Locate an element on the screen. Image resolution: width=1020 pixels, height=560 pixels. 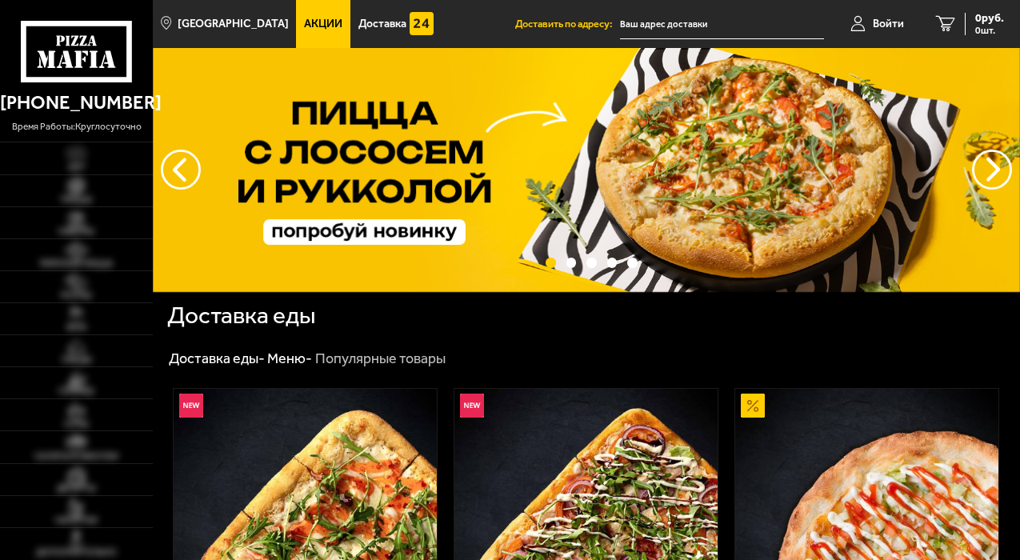
a: Доставка еды- is located at coordinates (217, 358).